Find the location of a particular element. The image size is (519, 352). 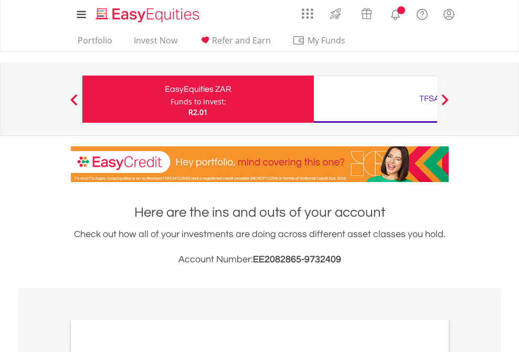

h3: Account Number: is located at coordinates (260, 260).